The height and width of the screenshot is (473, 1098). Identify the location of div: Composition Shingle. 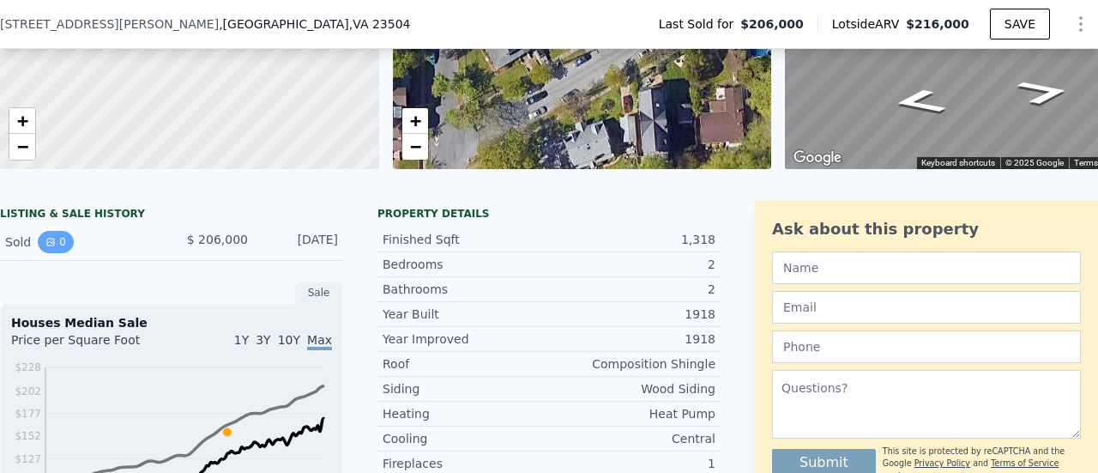
(632, 364).